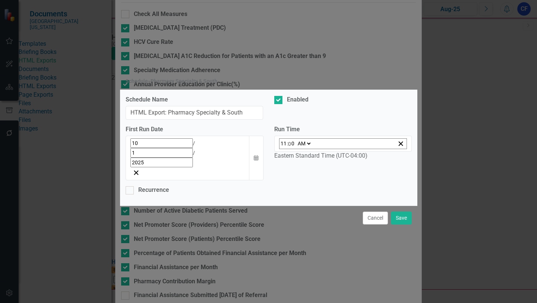 The height and width of the screenshot is (303, 537). I want to click on div: Eastern Standard Time (UTC-04:00), so click(343, 156).